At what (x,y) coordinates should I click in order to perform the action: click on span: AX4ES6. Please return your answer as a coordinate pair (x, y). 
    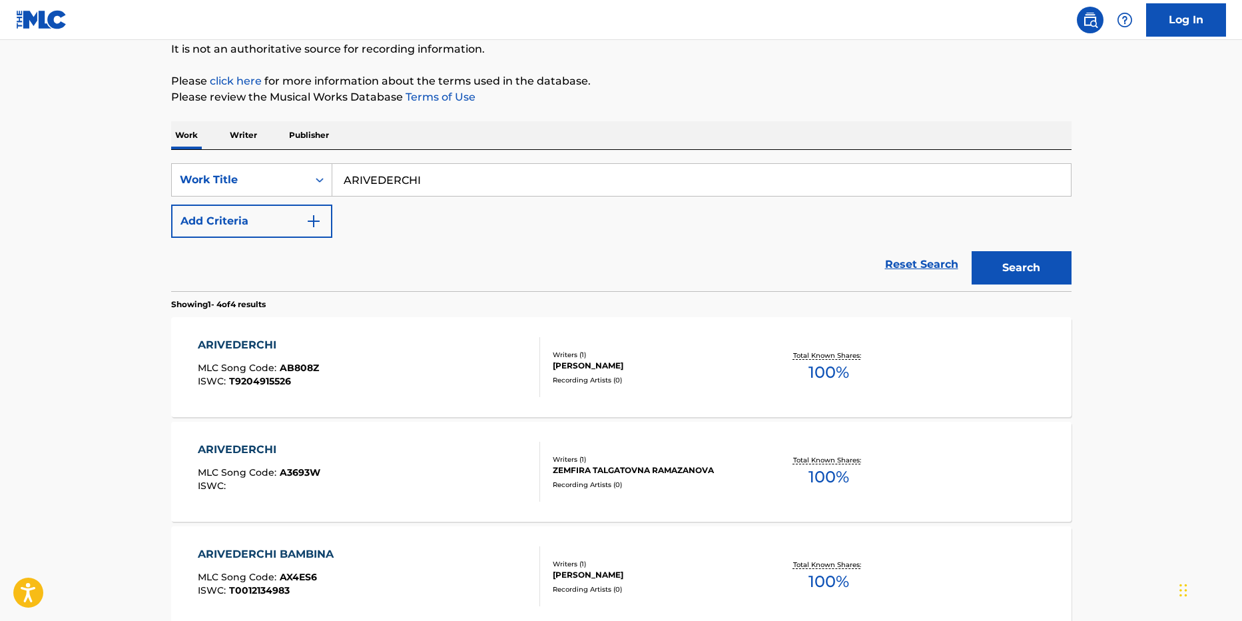
    Looking at the image, I should click on (298, 577).